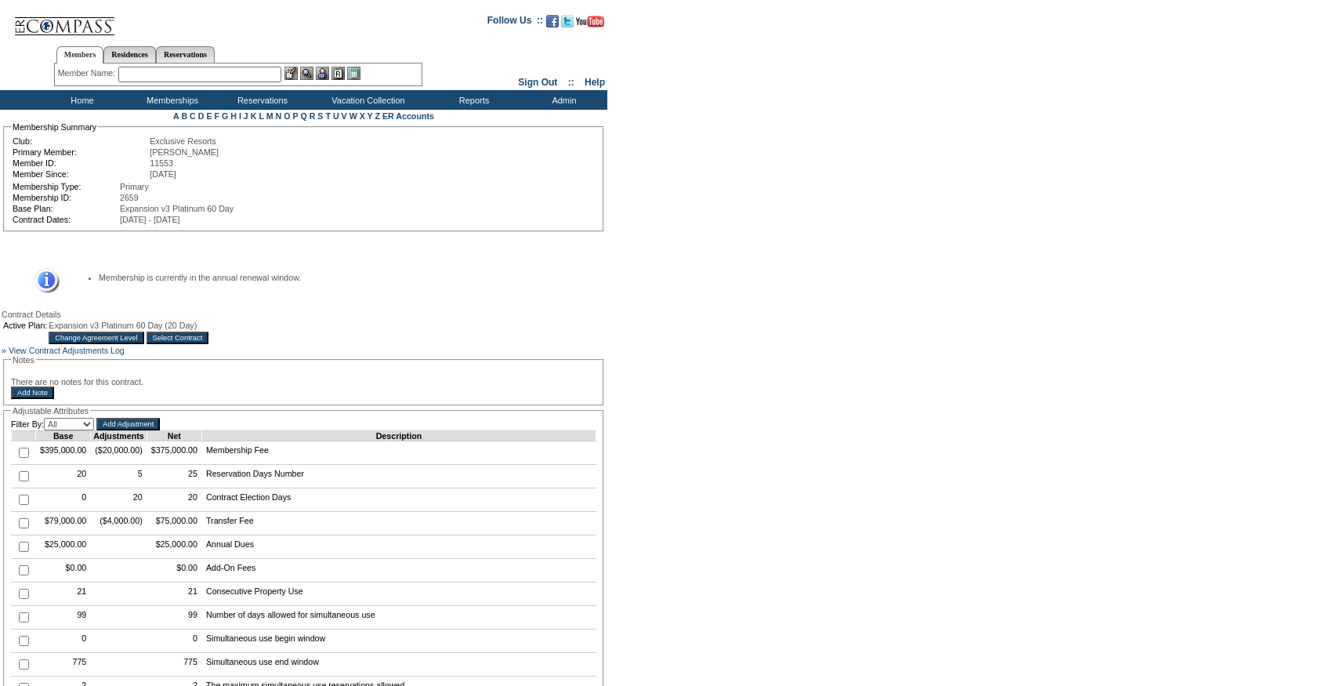  I want to click on a: I, so click(240, 116).